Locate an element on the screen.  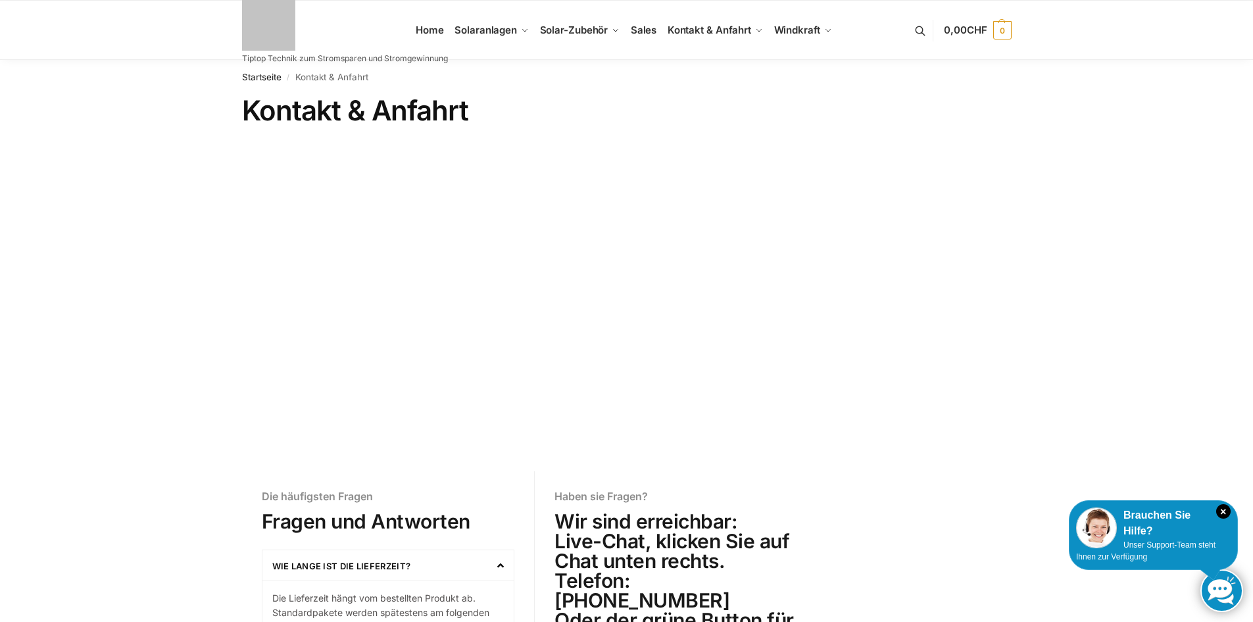
span: Windkraft is located at coordinates (797, 30).